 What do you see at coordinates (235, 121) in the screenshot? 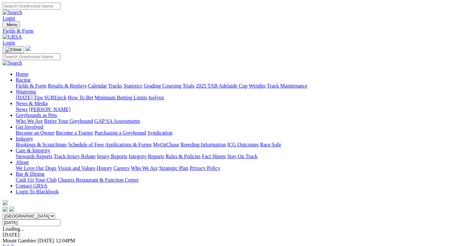
I see `div: Greyhounds as Pets` at bounding box center [235, 121].